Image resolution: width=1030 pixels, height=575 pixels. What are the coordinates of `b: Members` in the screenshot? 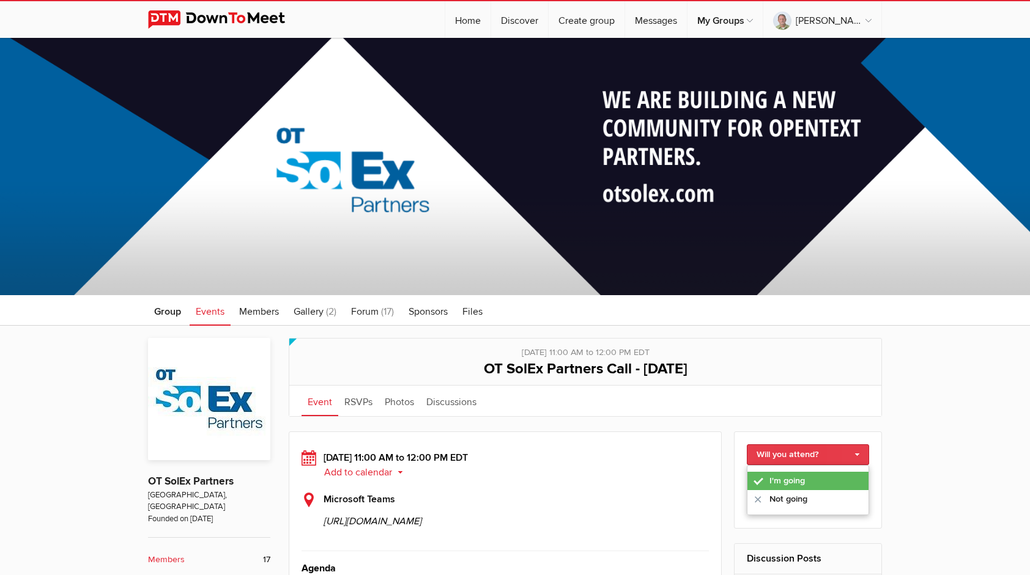 It's located at (166, 560).